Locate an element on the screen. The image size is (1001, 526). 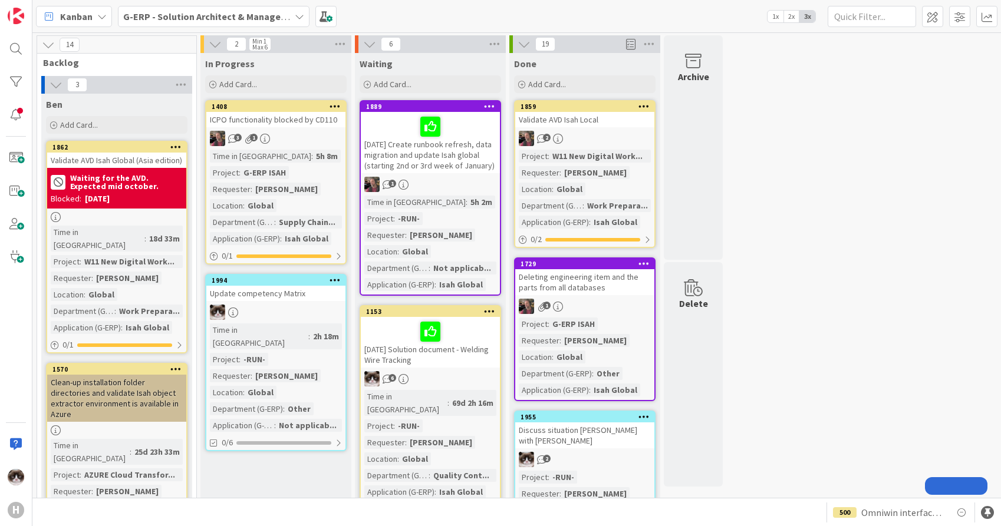
div: 1570 is located at coordinates (117, 369).